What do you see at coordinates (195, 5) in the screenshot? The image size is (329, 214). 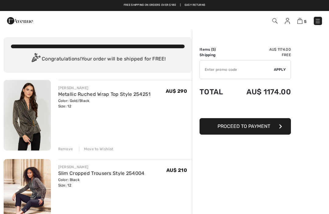 I see `a: Easy Returns` at bounding box center [195, 5].